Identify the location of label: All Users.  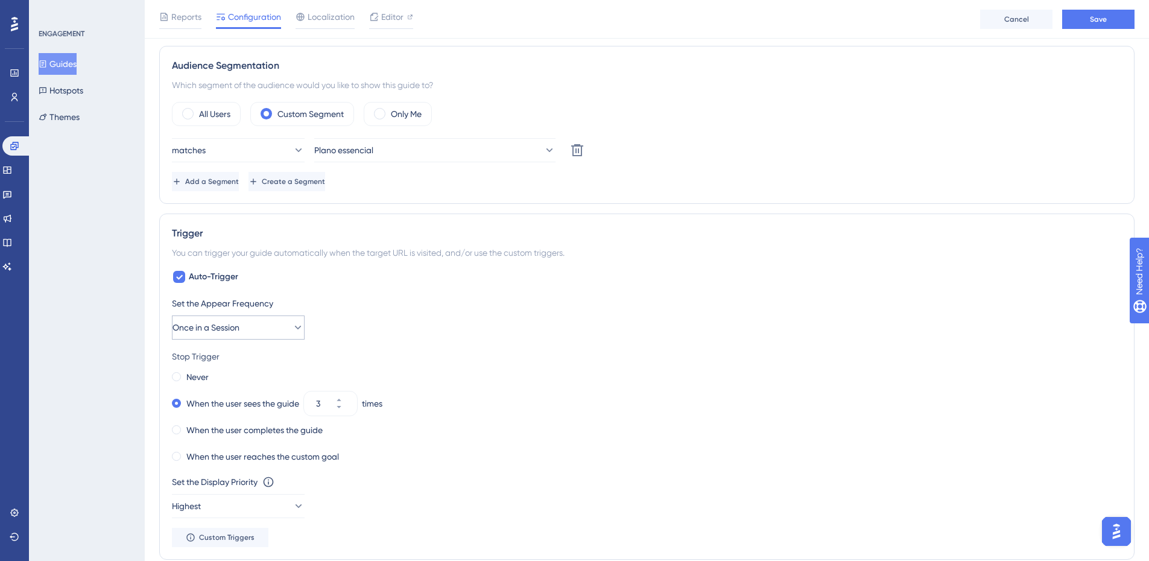
(215, 114).